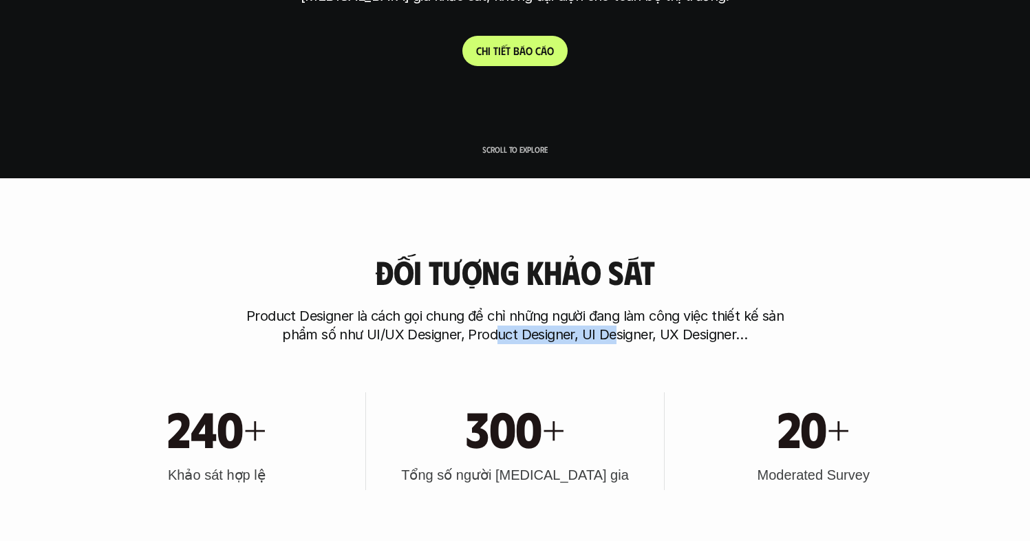 This screenshot has height=541, width=1030. Describe the element at coordinates (503, 50) in the screenshot. I see `span: ế` at that location.